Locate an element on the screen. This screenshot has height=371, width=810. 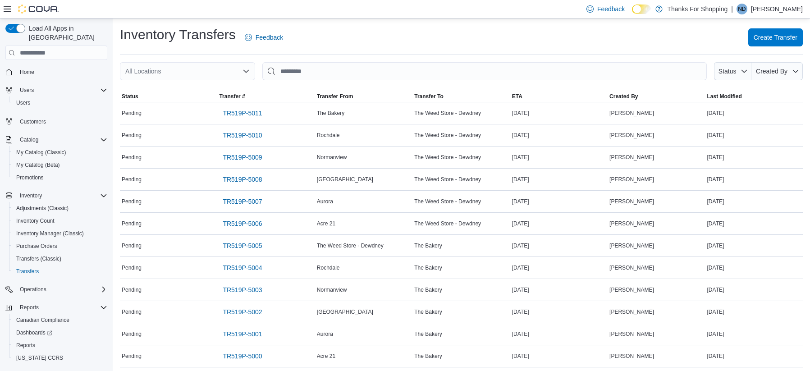
span: My Catalog (Beta) is located at coordinates (60, 165).